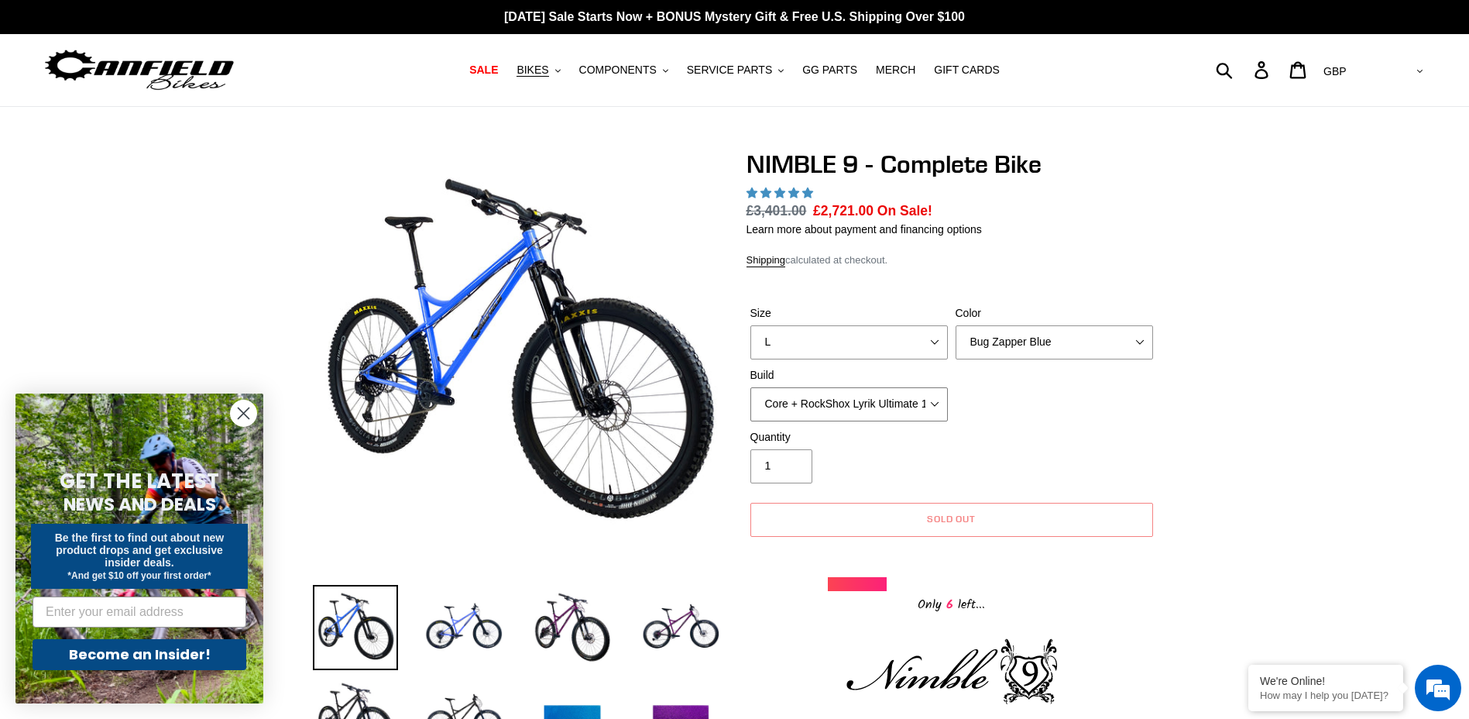 This screenshot has width=1469, height=719. Describe the element at coordinates (139, 654) in the screenshot. I see `button: Become an Insider!` at that location.